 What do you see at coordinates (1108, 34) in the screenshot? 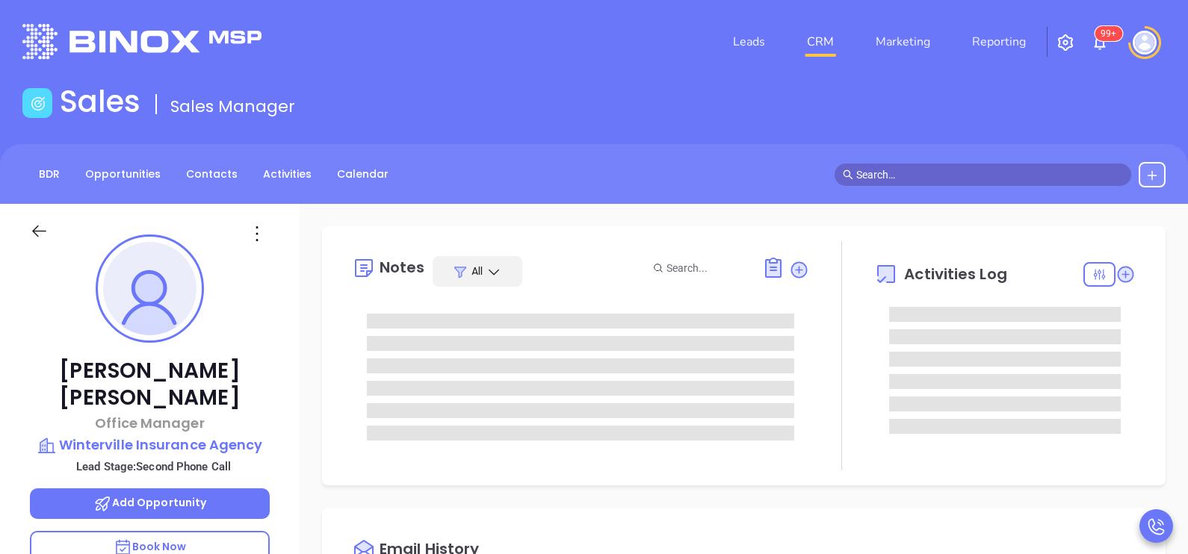
I see `sup: 103` at bounding box center [1108, 34].